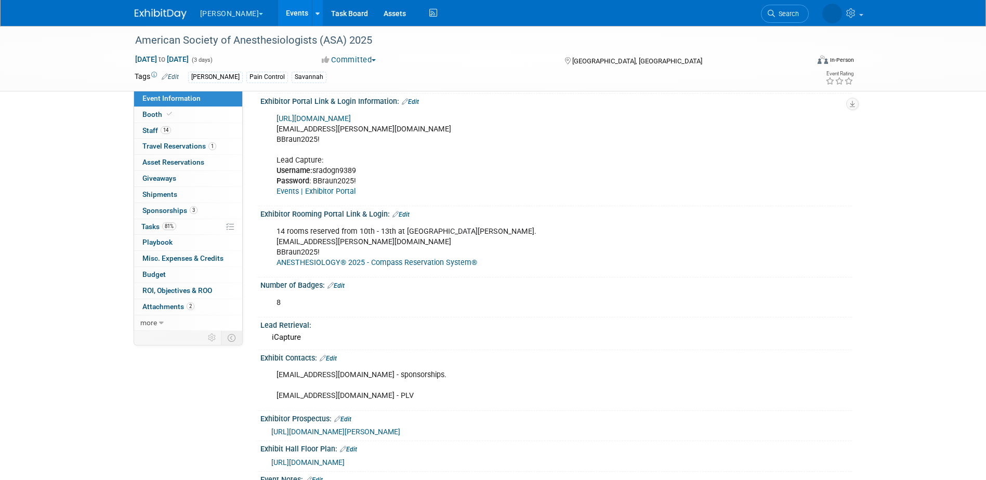 This screenshot has width=986, height=480. What do you see at coordinates (188, 179) in the screenshot?
I see `a: Giveaways` at bounding box center [188, 179].